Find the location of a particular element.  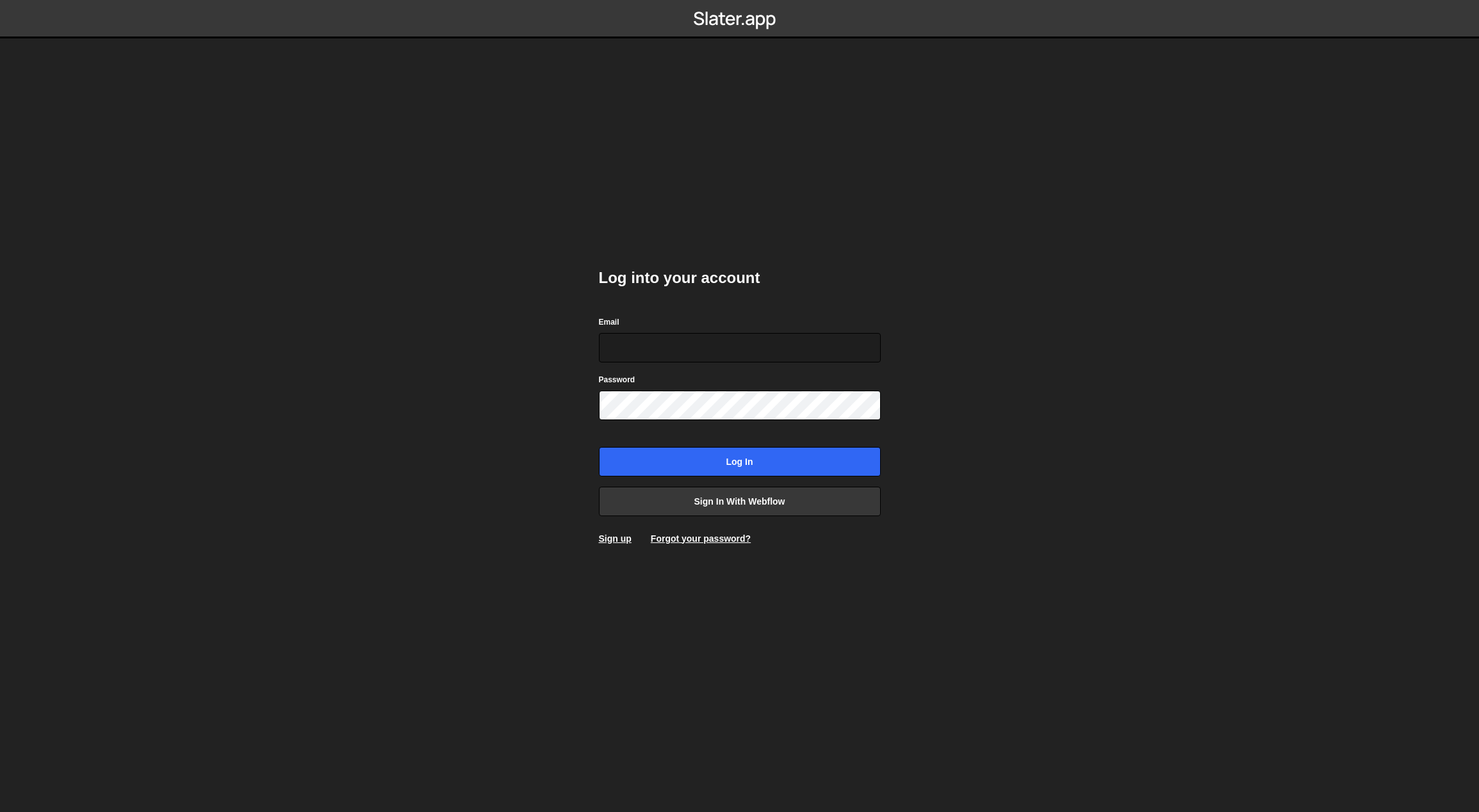

h2: Log into your account is located at coordinates (740, 278).